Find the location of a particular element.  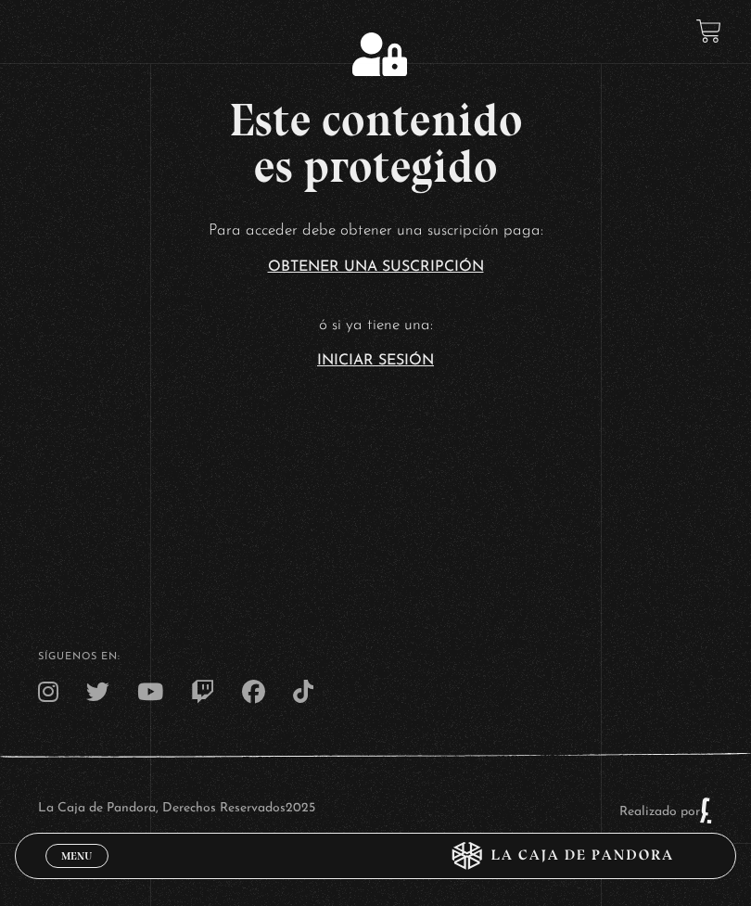

span: Menu is located at coordinates (76, 856).